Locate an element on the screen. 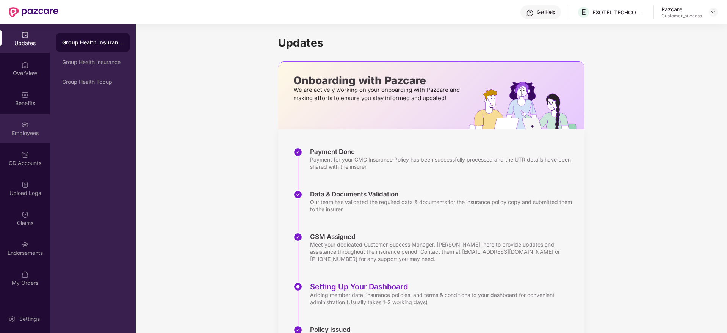 The width and height of the screenshot is (727, 333). span: E is located at coordinates (584, 12).